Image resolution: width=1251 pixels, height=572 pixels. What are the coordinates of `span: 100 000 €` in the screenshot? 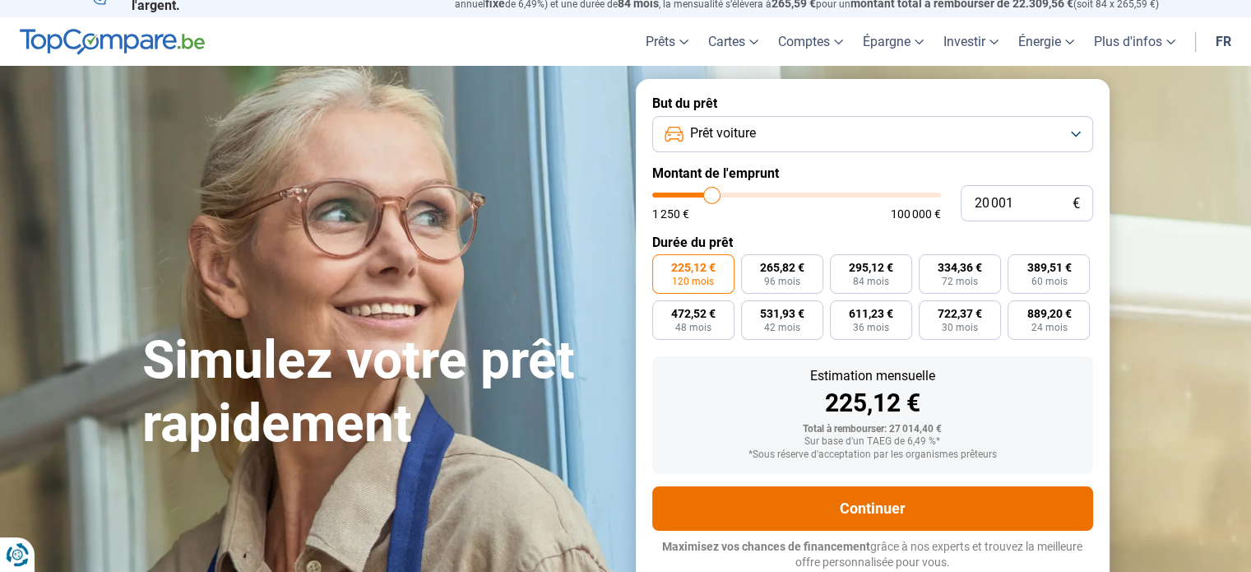 It's located at (916, 214).